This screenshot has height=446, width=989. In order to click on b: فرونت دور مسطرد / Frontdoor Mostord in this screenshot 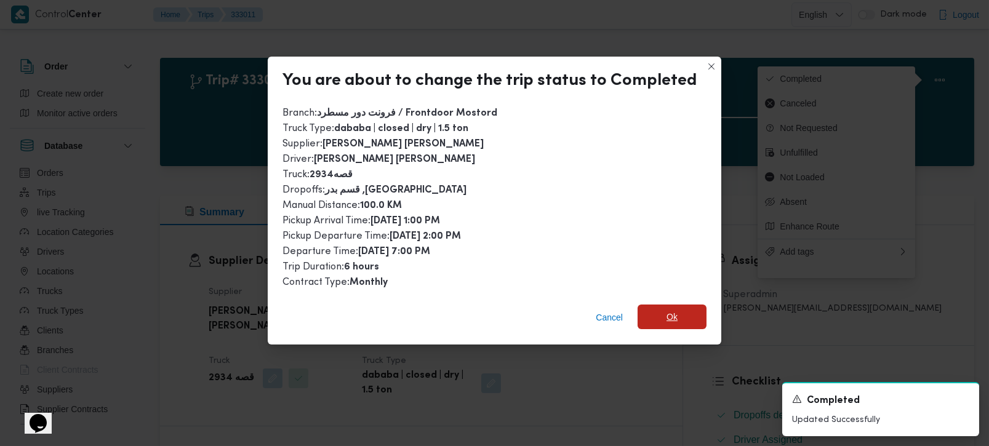, I will do `click(407, 113)`.